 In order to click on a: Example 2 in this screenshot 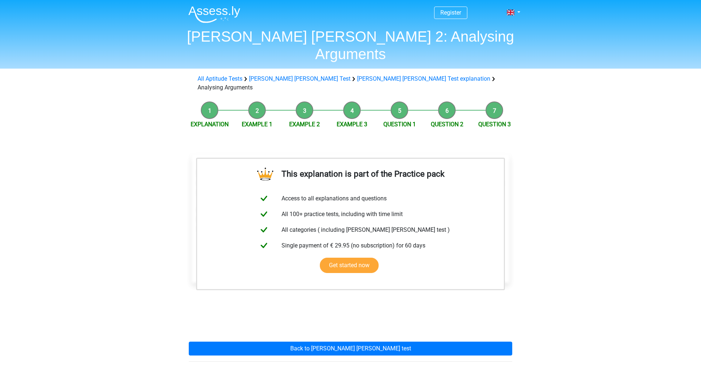, I will do `click(305, 124)`.